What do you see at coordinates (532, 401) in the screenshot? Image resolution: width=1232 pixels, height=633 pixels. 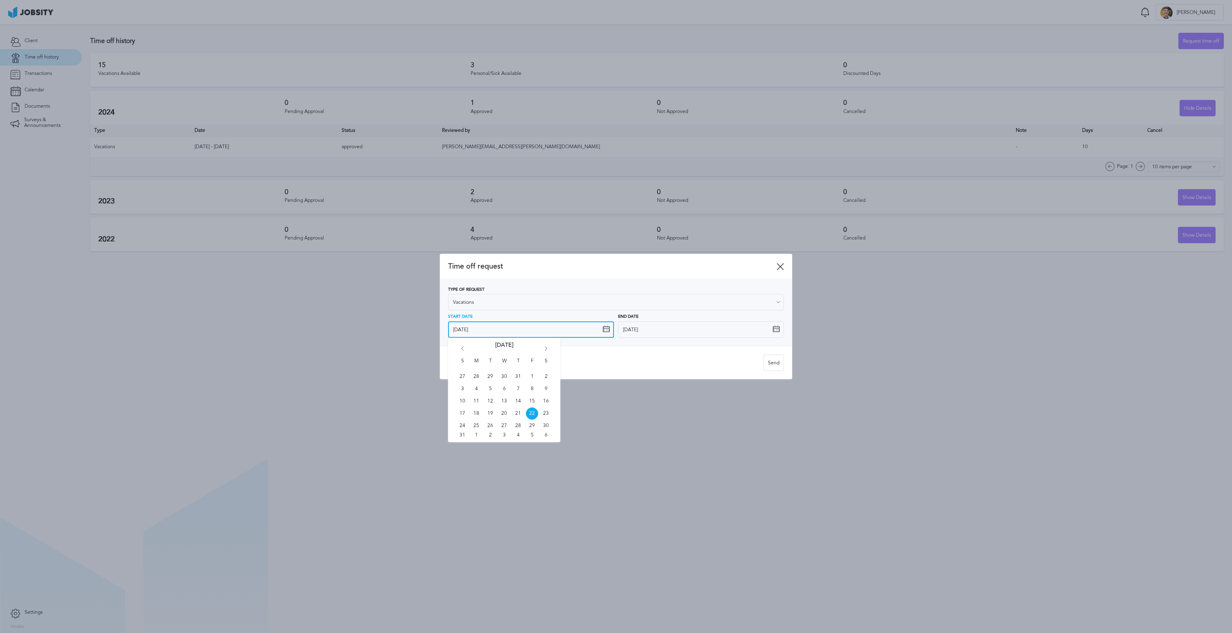 I see `span: Fri Aug 15 2025` at bounding box center [532, 401].